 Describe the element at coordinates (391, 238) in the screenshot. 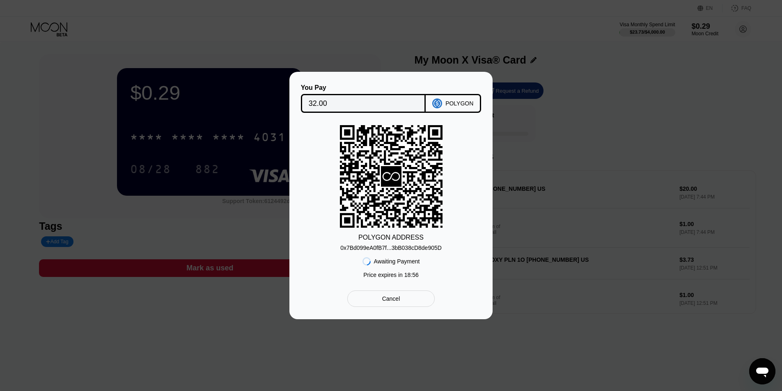

I see `div: POLYGON ADDRESS` at that location.